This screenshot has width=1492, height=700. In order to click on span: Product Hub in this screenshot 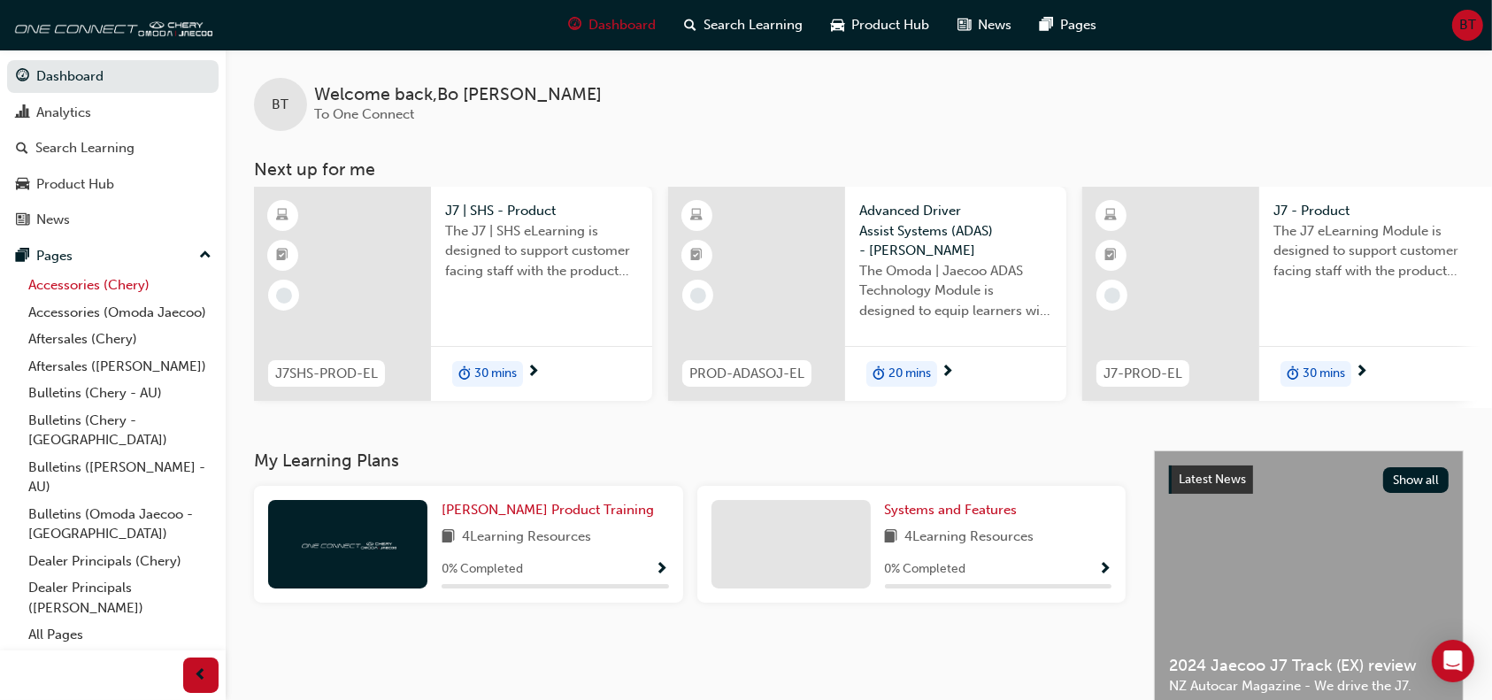, I will do `click(891, 25)`.